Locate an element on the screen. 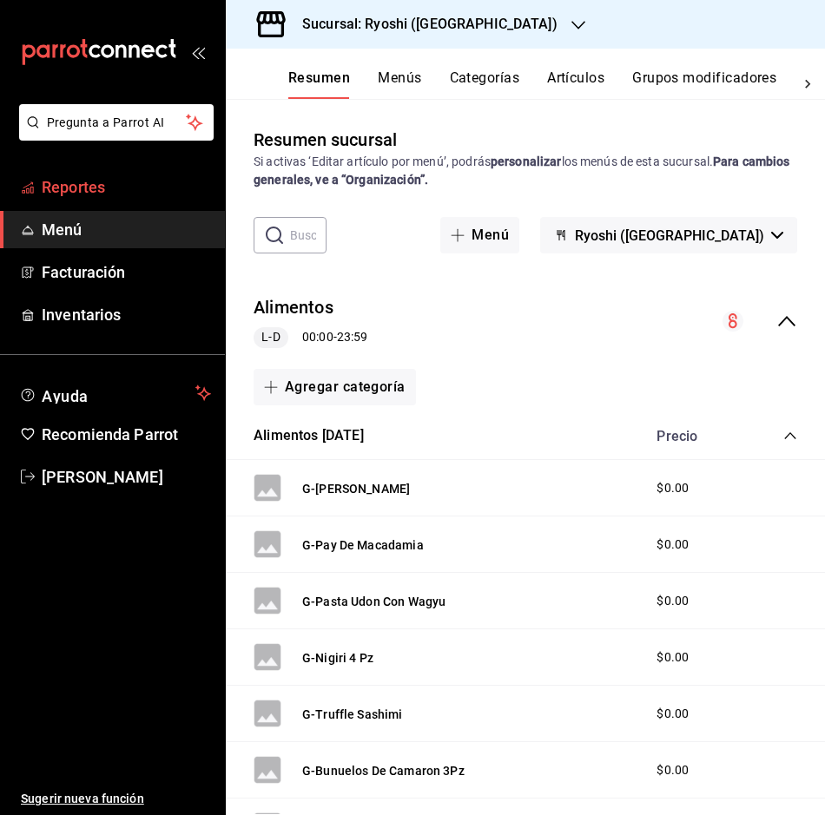 Image resolution: width=825 pixels, height=815 pixels. button: Alimentos is located at coordinates (294, 307).